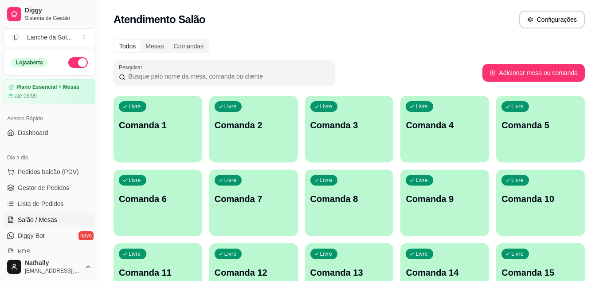  What do you see at coordinates (540, 199) in the screenshot?
I see `p: Comanda 10` at bounding box center [540, 199].